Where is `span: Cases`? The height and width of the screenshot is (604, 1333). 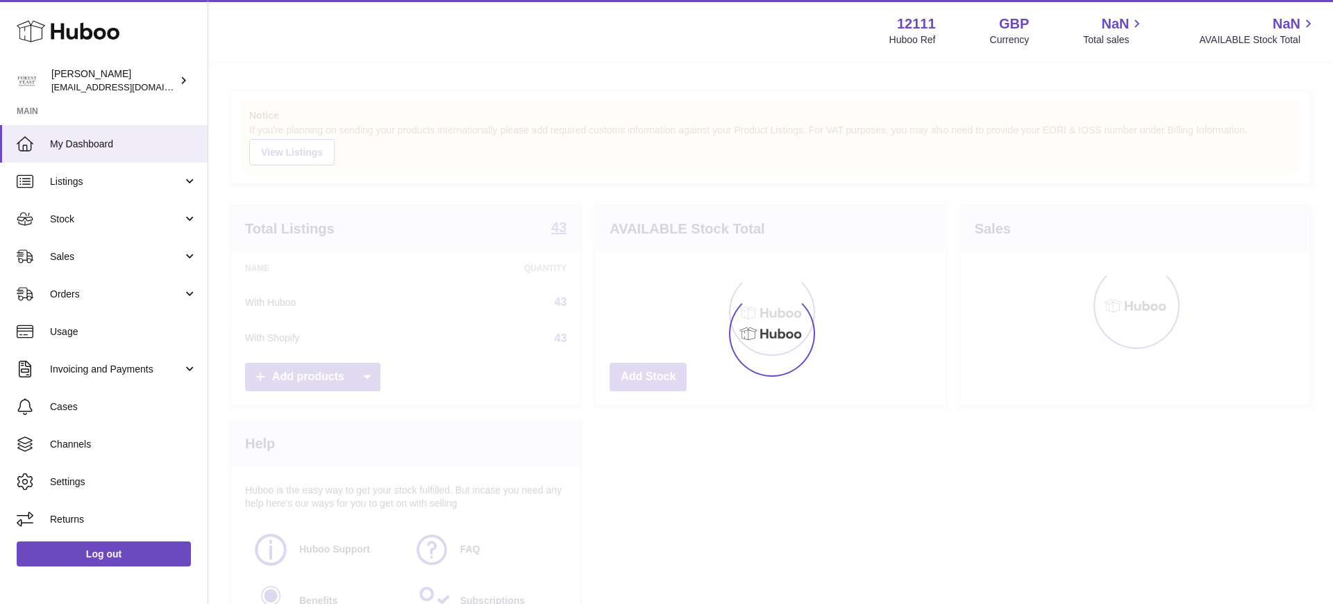
span: Cases is located at coordinates (124, 406).